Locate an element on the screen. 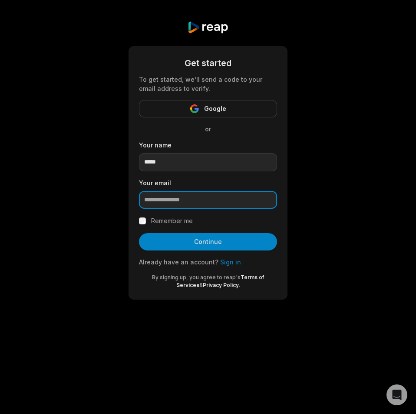  a: Privacy Policy is located at coordinates (221, 285).